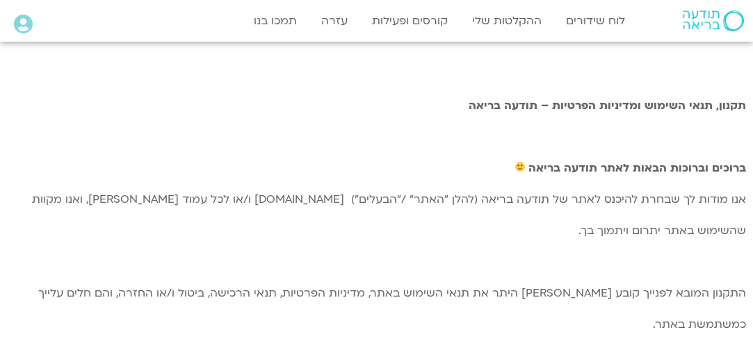 This screenshot has width=753, height=341. I want to click on b: תקנון, תנאי השימוש ומדיניות הפרטיות – תודעה בריאה, so click(607, 106).